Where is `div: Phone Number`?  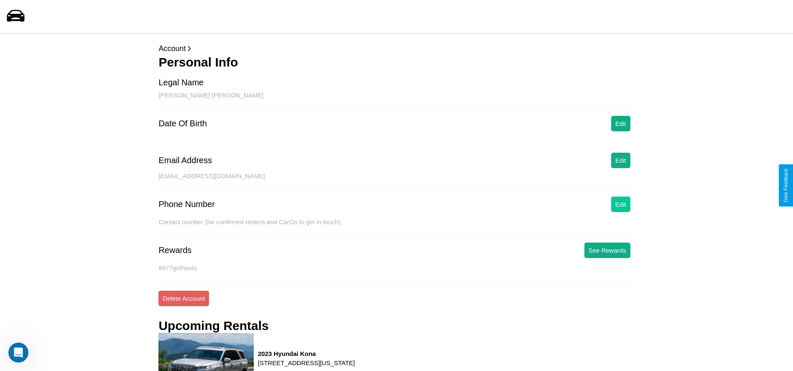
div: Phone Number is located at coordinates (186, 204).